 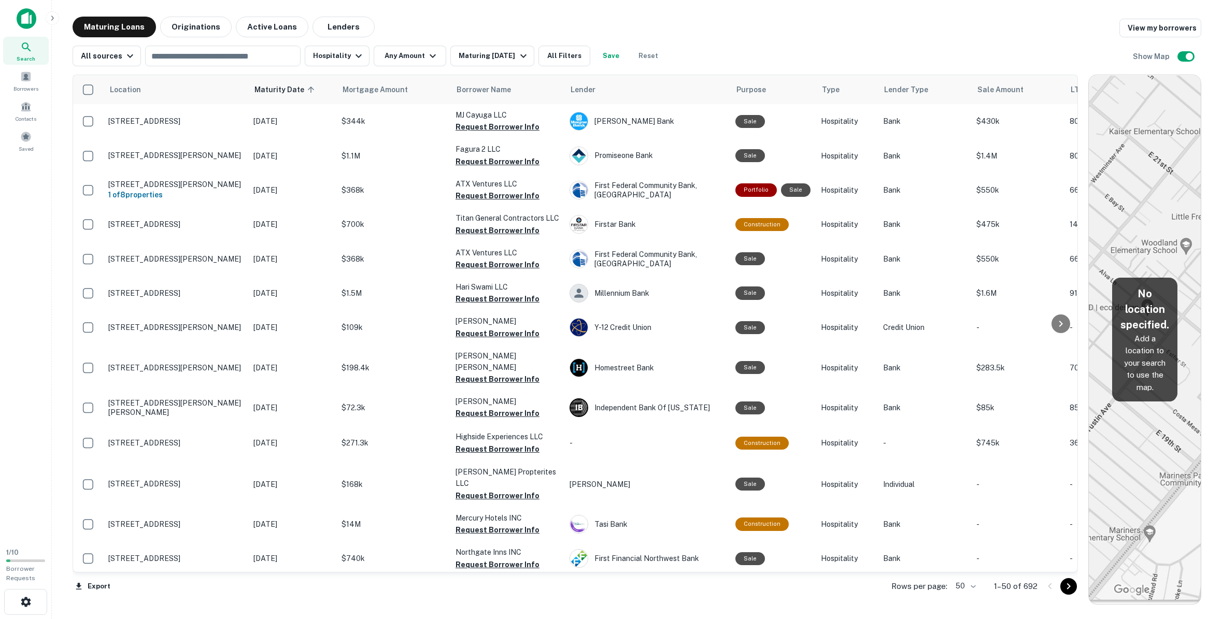 What do you see at coordinates (393, 484) in the screenshot?
I see `p: $168k` at bounding box center [393, 484].